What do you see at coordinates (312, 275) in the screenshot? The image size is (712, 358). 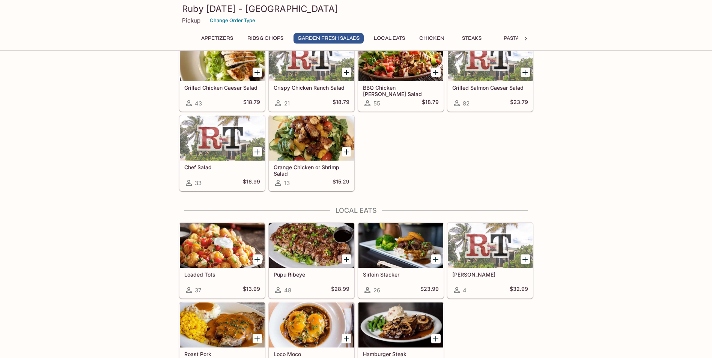 I see `h5: Pupu Ribeye` at bounding box center [312, 275].